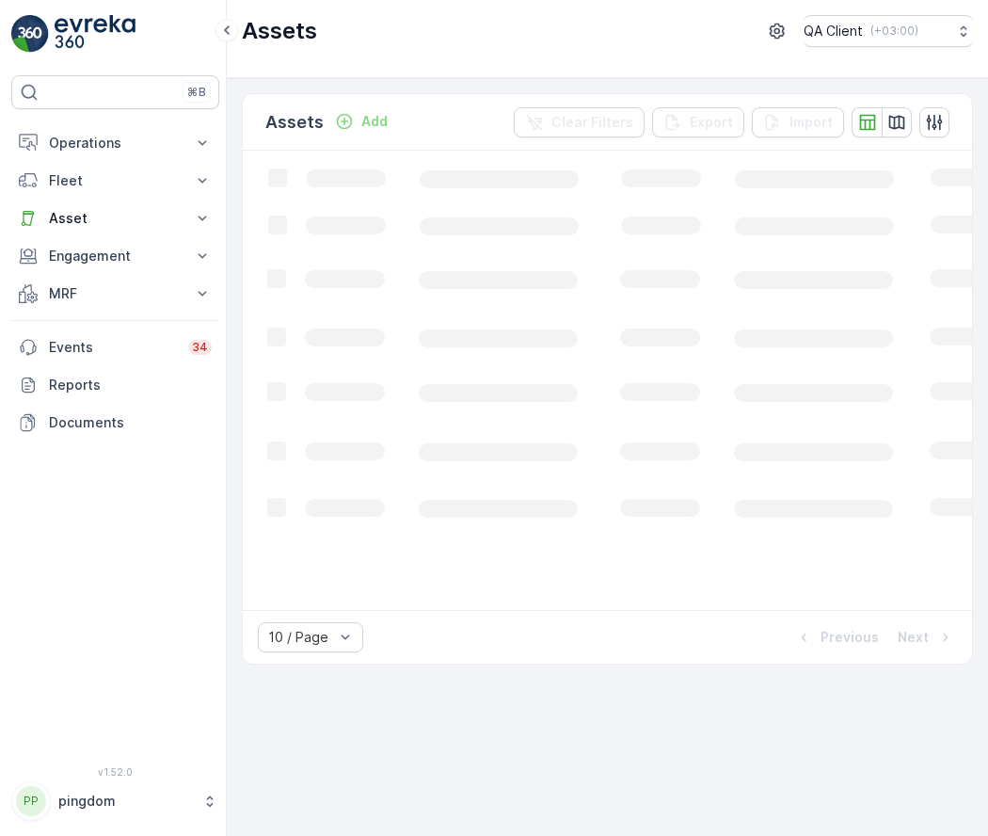  I want to click on button: MRF, so click(115, 294).